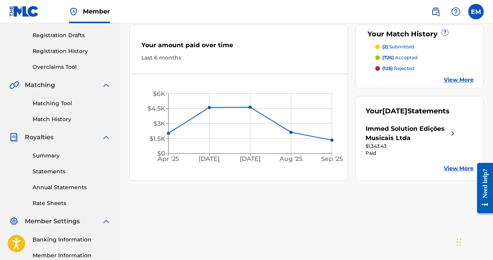 The height and width of the screenshot is (260, 493). Describe the element at coordinates (157, 108) in the screenshot. I see `tspan: $4.5K` at that location.